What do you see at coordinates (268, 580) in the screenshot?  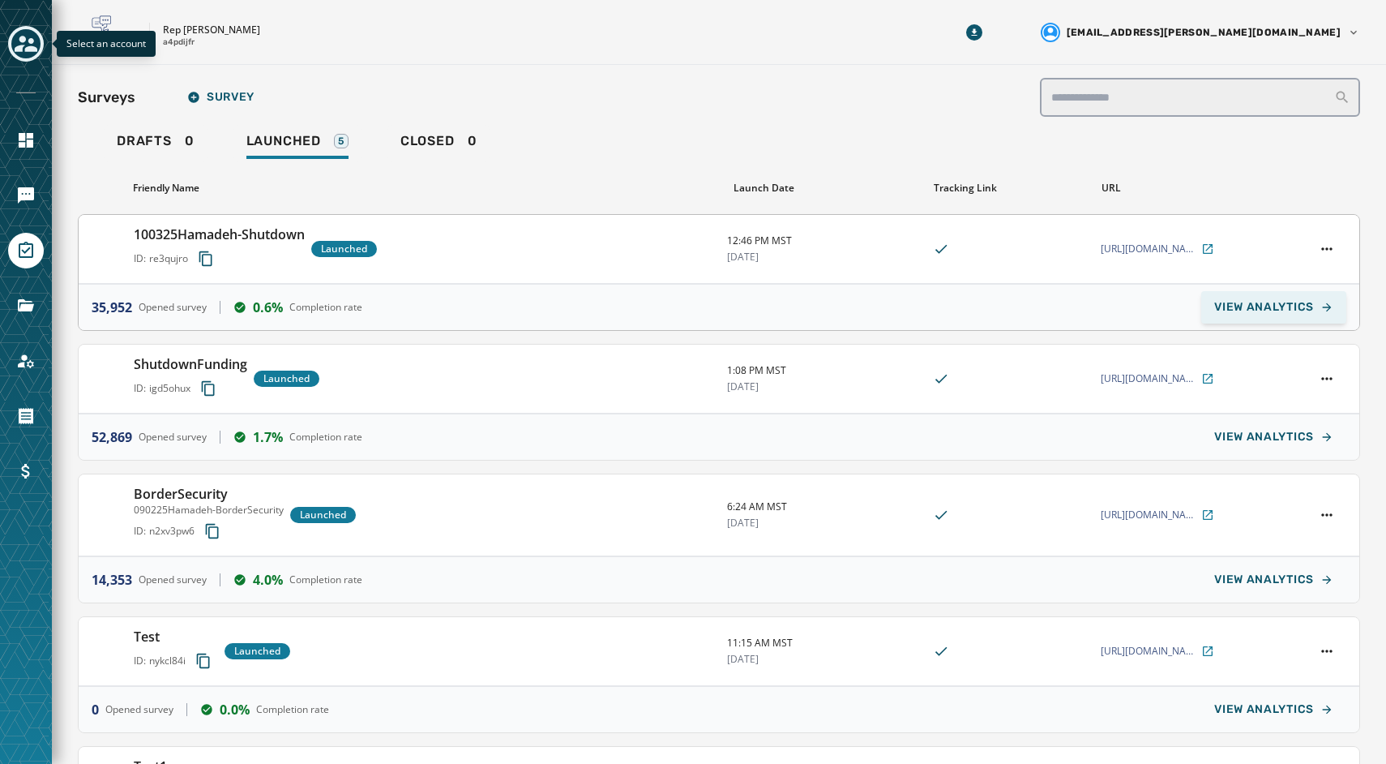 I see `span: 4.0%` at bounding box center [268, 580].